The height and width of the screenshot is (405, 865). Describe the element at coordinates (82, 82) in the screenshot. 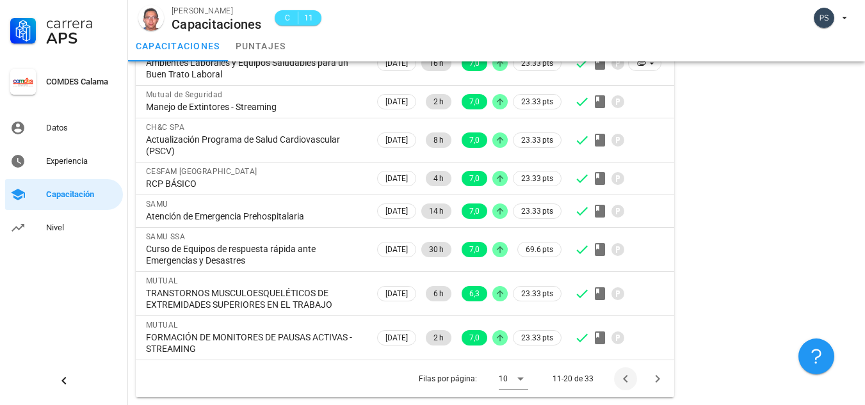

I see `div: COMDES Calama` at that location.